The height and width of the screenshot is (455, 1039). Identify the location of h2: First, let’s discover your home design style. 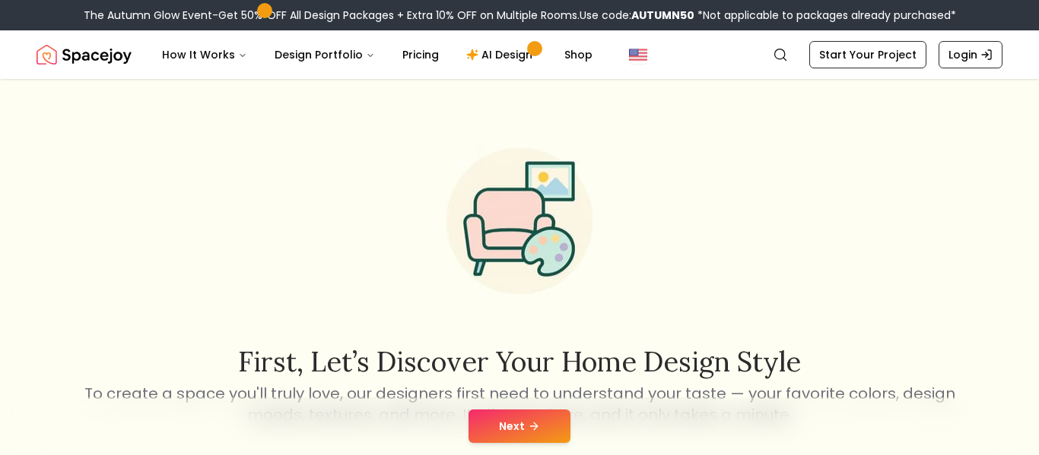
(519, 362).